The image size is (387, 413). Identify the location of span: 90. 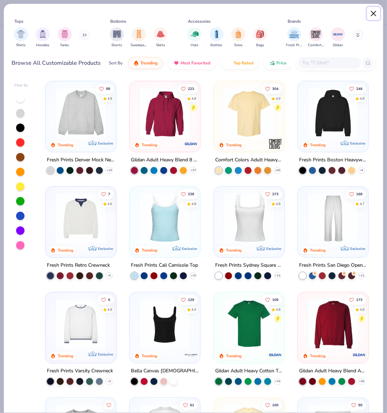
(360, 404).